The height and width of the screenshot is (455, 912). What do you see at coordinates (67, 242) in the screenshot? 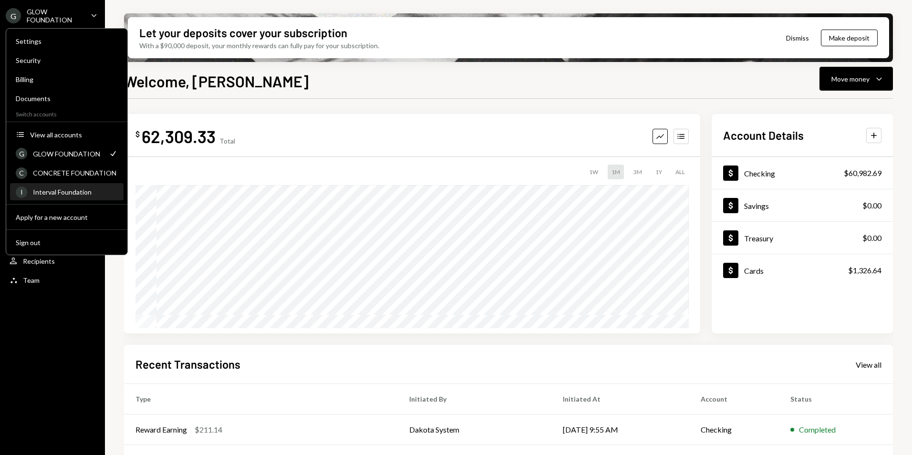
I see `div: Sign out` at bounding box center [67, 242].